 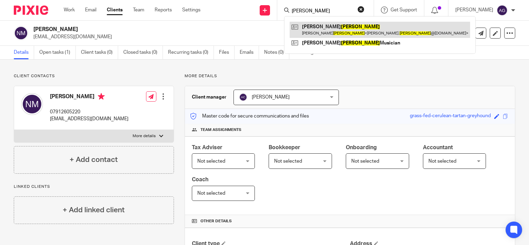 What do you see at coordinates (69, 10) in the screenshot?
I see `a: Work` at bounding box center [69, 10].